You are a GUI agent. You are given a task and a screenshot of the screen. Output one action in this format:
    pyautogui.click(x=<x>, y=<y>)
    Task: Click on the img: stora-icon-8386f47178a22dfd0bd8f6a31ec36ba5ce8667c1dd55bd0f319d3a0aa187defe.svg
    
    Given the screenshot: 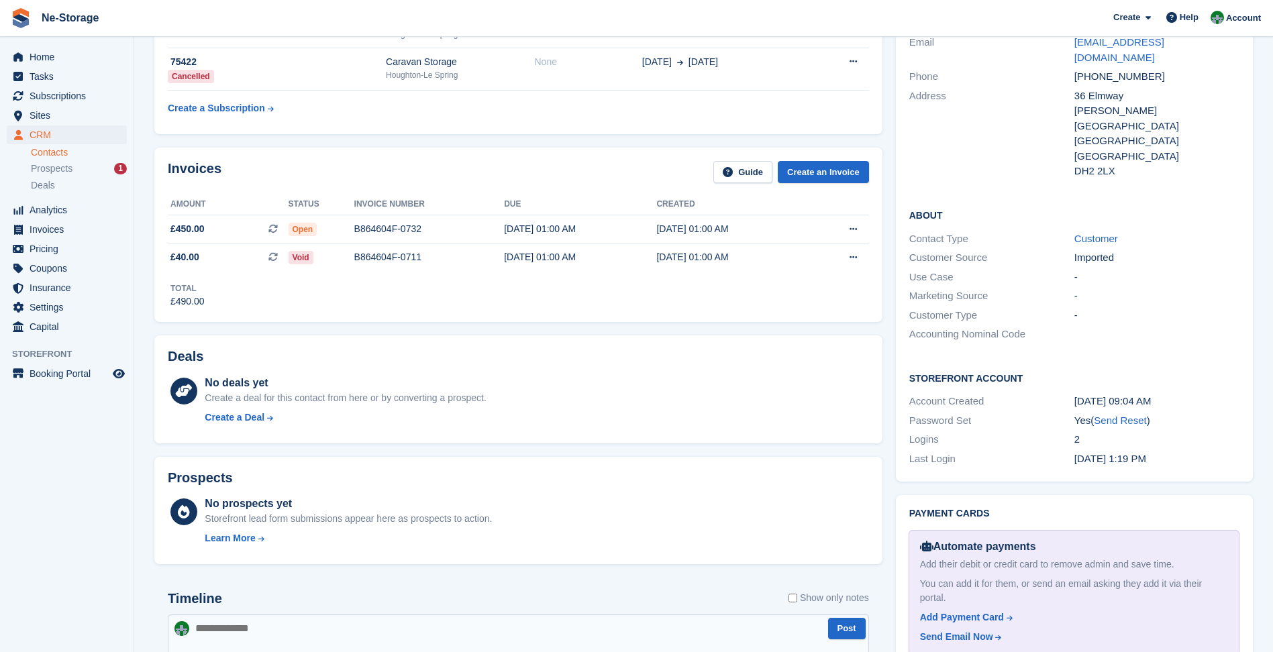 What is the action you would take?
    pyautogui.click(x=21, y=18)
    